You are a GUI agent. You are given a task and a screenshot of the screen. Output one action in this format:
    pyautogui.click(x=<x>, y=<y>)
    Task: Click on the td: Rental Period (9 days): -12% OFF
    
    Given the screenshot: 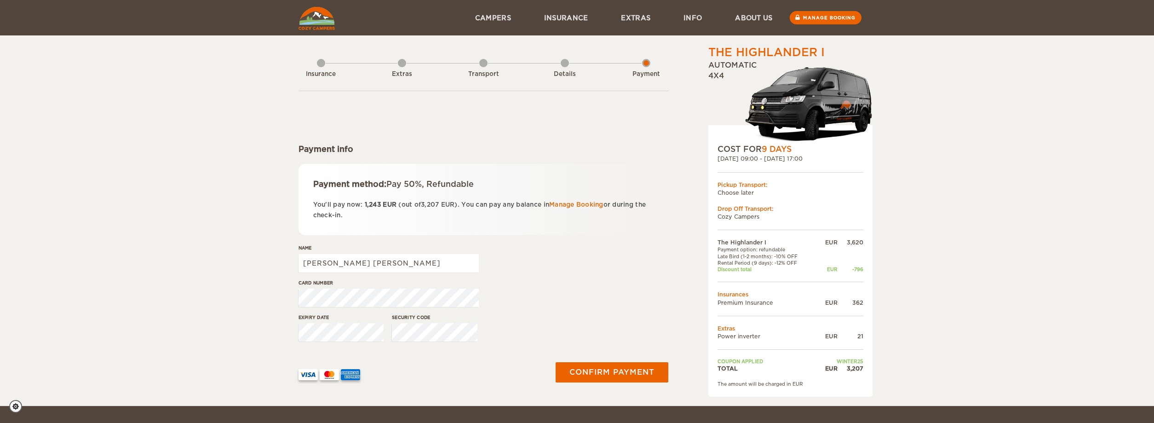 What is the action you would take?
    pyautogui.click(x=767, y=263)
    